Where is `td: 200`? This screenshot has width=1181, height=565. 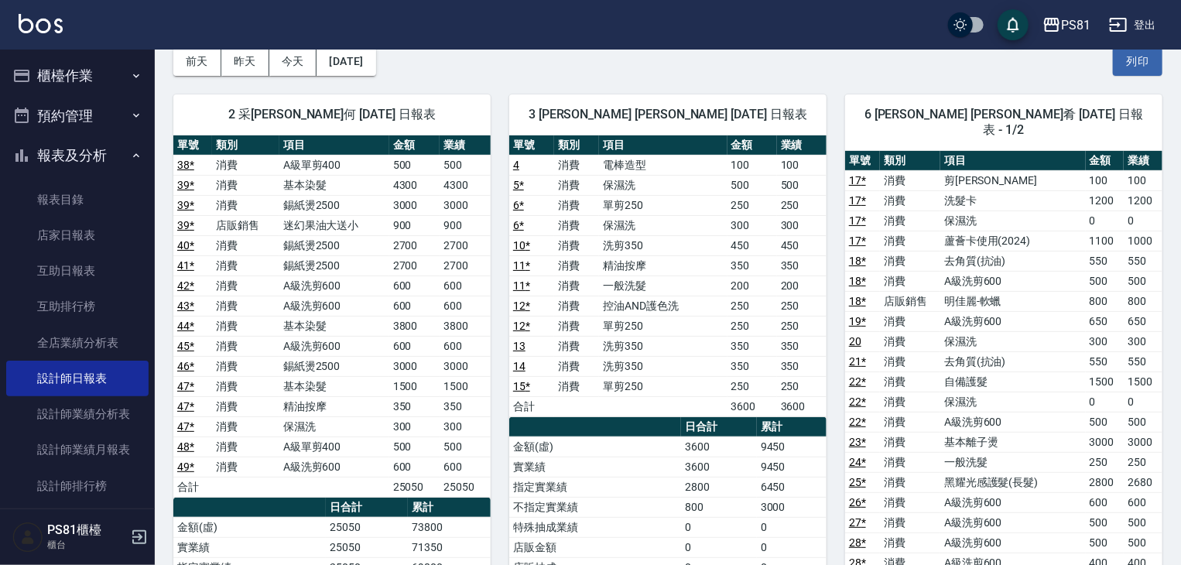 td: 200 is located at coordinates (752, 286).